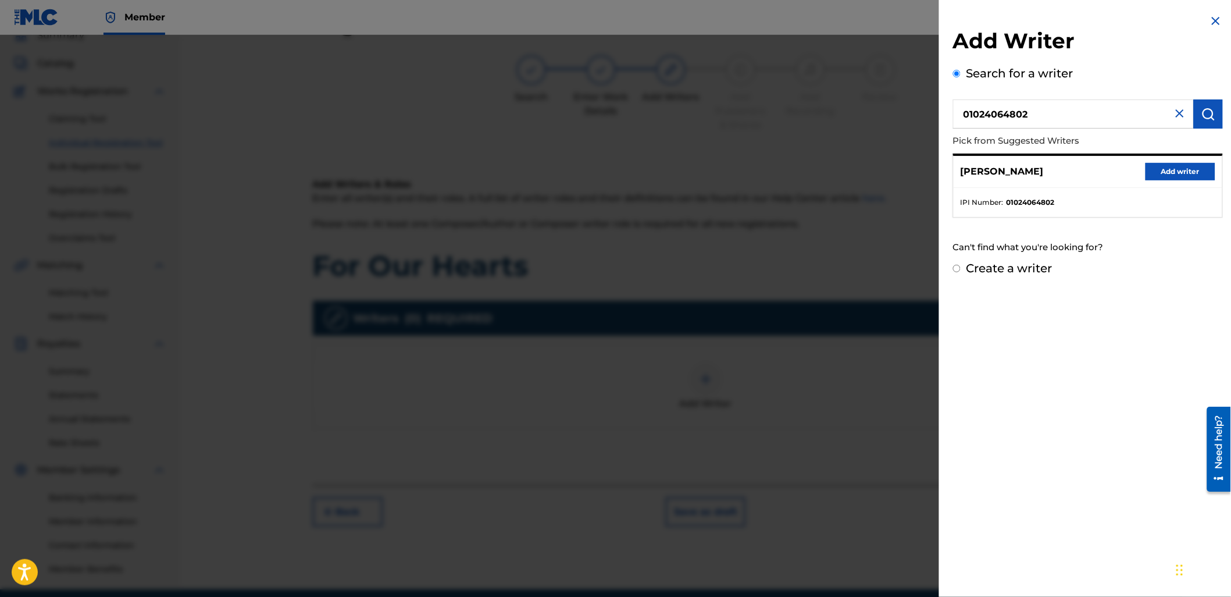 Image resolution: width=1231 pixels, height=597 pixels. What do you see at coordinates (1202, 569) in the screenshot?
I see `div: Chat Widget` at bounding box center [1202, 569].